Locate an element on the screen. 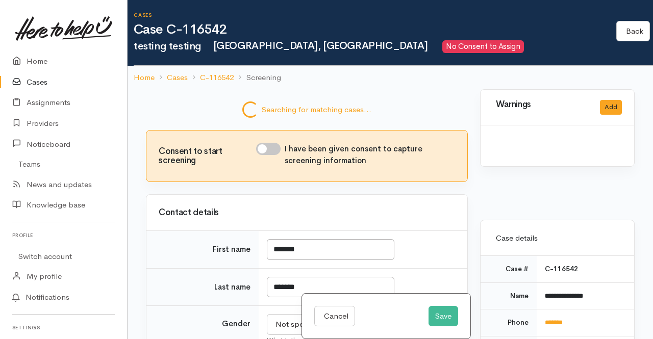  h3: Warnings is located at coordinates (540, 105).